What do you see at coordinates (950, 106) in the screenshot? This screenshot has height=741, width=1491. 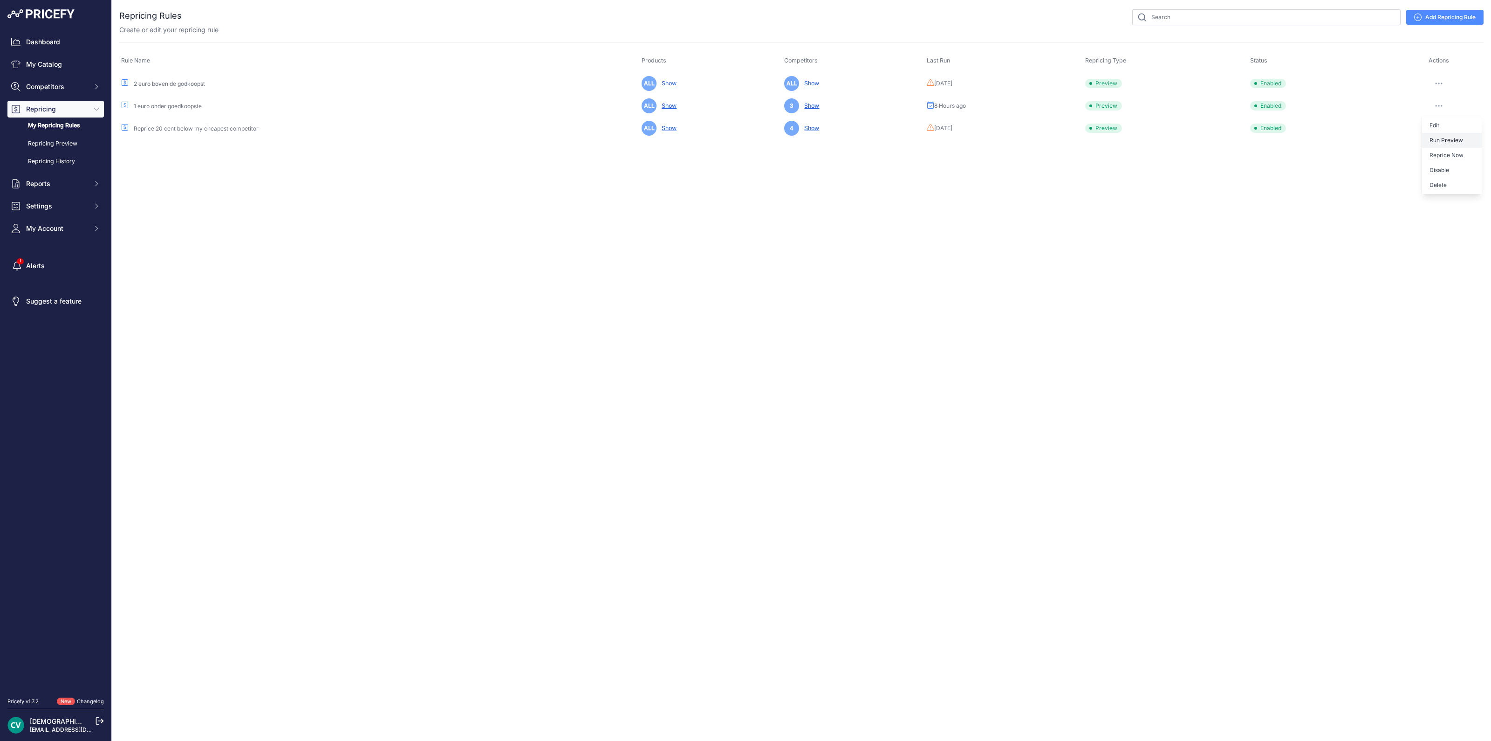 I see `span: 8 Hours ago` at bounding box center [950, 106].